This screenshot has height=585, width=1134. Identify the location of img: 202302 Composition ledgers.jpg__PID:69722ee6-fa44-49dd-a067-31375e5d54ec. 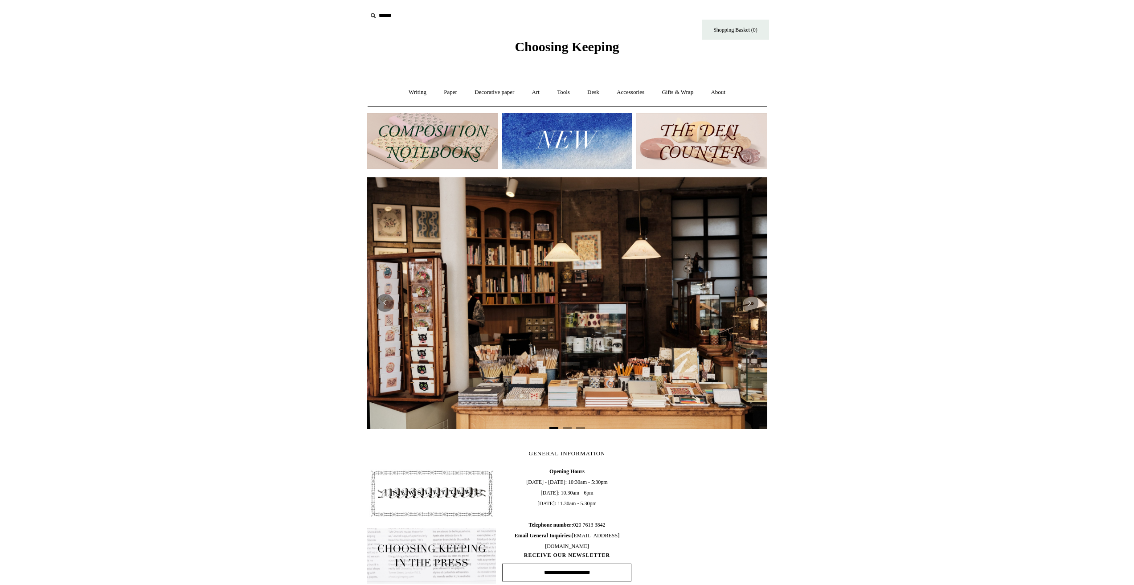
(432, 141).